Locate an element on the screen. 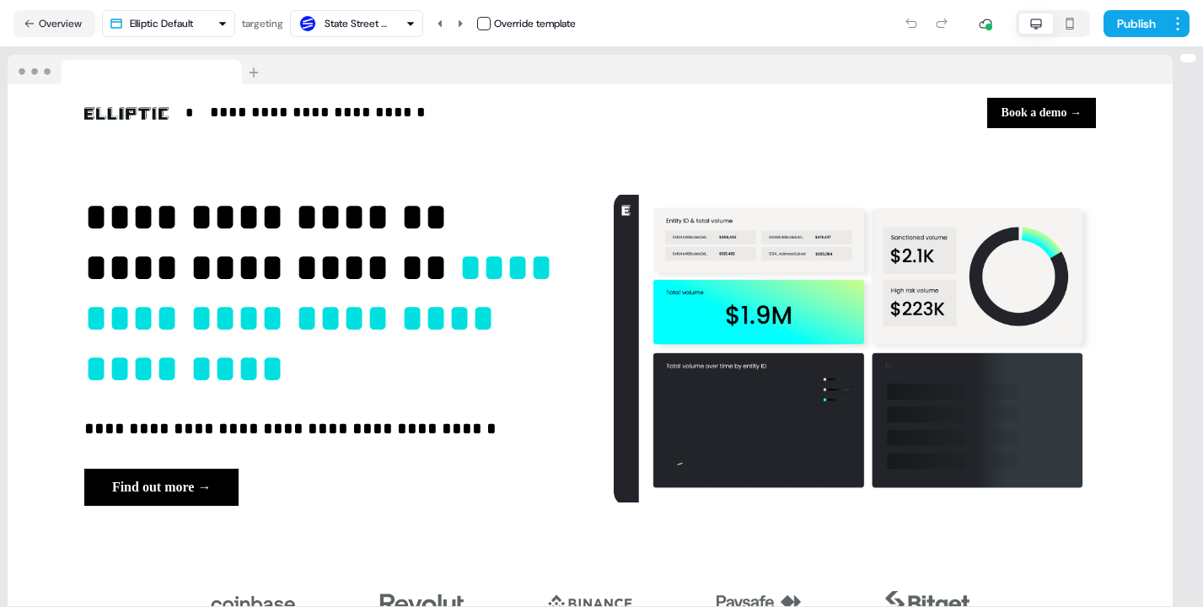 This screenshot has width=1203, height=607. div: Book a demo → is located at coordinates (847, 113).